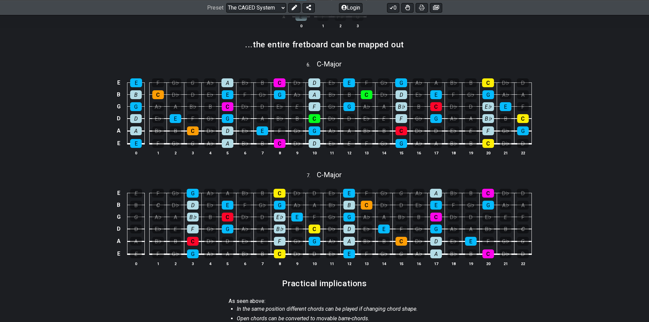  I want to click on th: 3, so click(192, 153).